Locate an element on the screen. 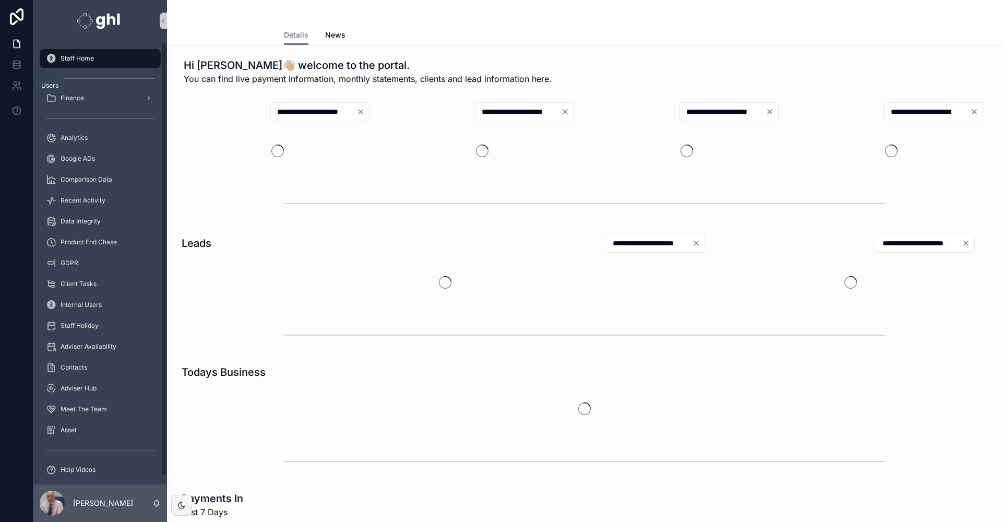  a: Help Videos is located at coordinates (100, 470).